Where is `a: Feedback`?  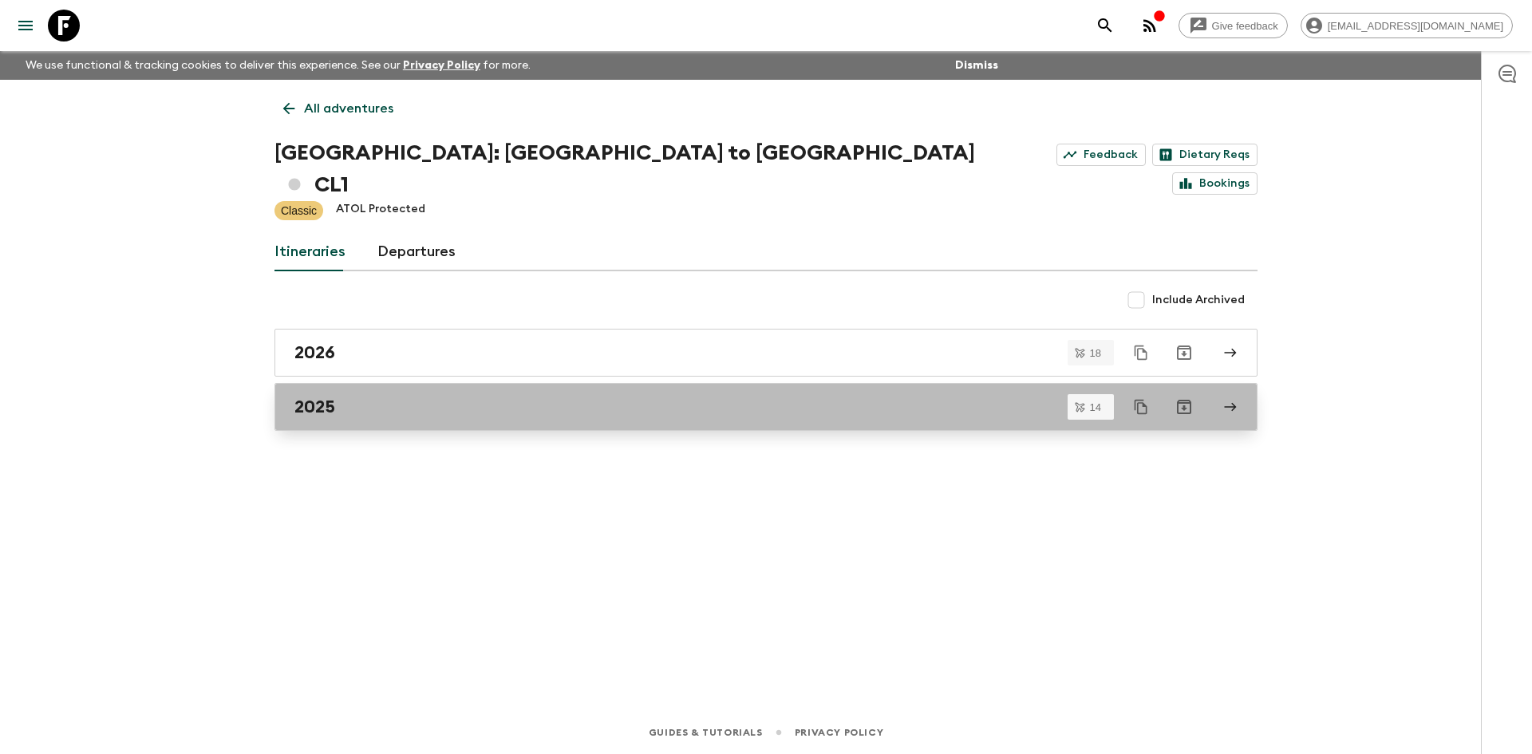 a: Feedback is located at coordinates (1101, 155).